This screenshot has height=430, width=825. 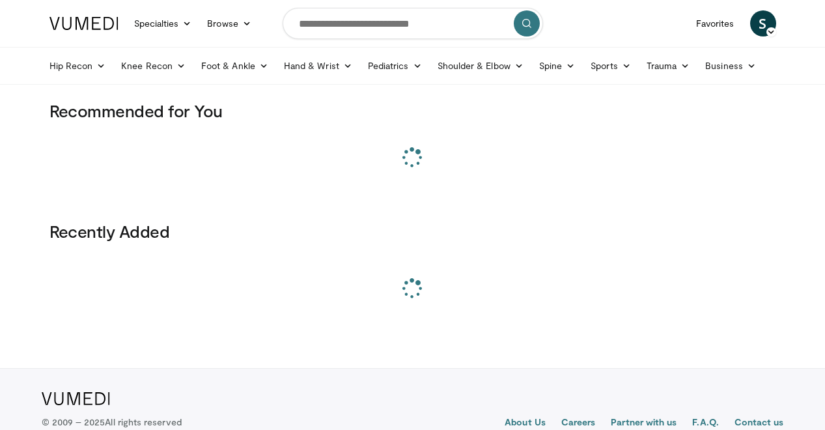 What do you see at coordinates (413, 231) in the screenshot?
I see `h3: Recently Added` at bounding box center [413, 231].